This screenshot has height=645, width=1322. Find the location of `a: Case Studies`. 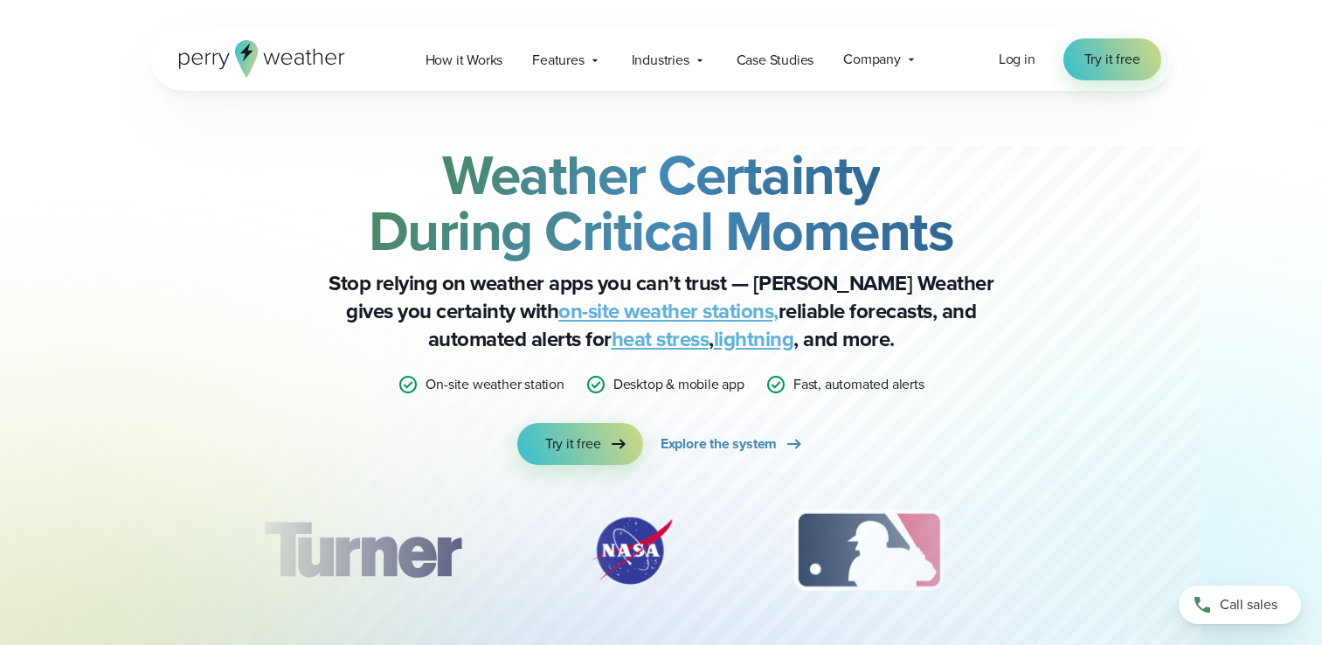

a: Case Studies is located at coordinates (775, 59).